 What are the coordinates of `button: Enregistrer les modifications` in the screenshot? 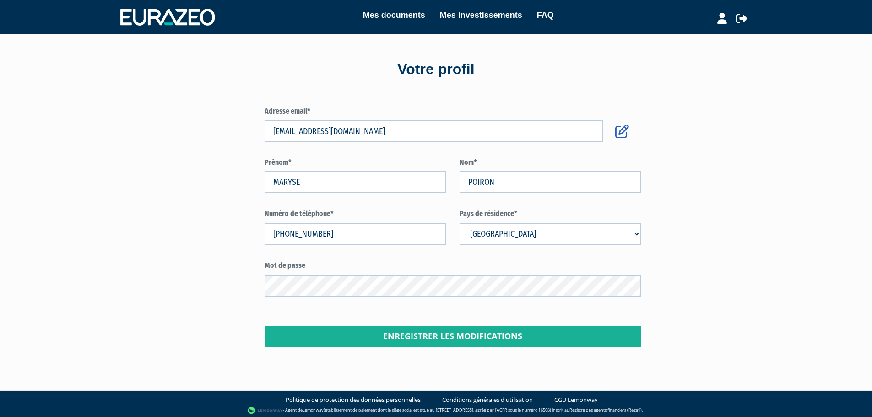 It's located at (453, 337).